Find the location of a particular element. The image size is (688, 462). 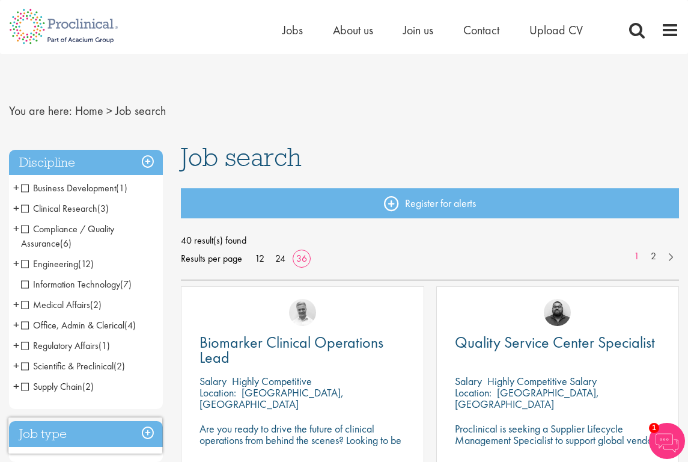

a: Joshua Bye is located at coordinates (302, 312).